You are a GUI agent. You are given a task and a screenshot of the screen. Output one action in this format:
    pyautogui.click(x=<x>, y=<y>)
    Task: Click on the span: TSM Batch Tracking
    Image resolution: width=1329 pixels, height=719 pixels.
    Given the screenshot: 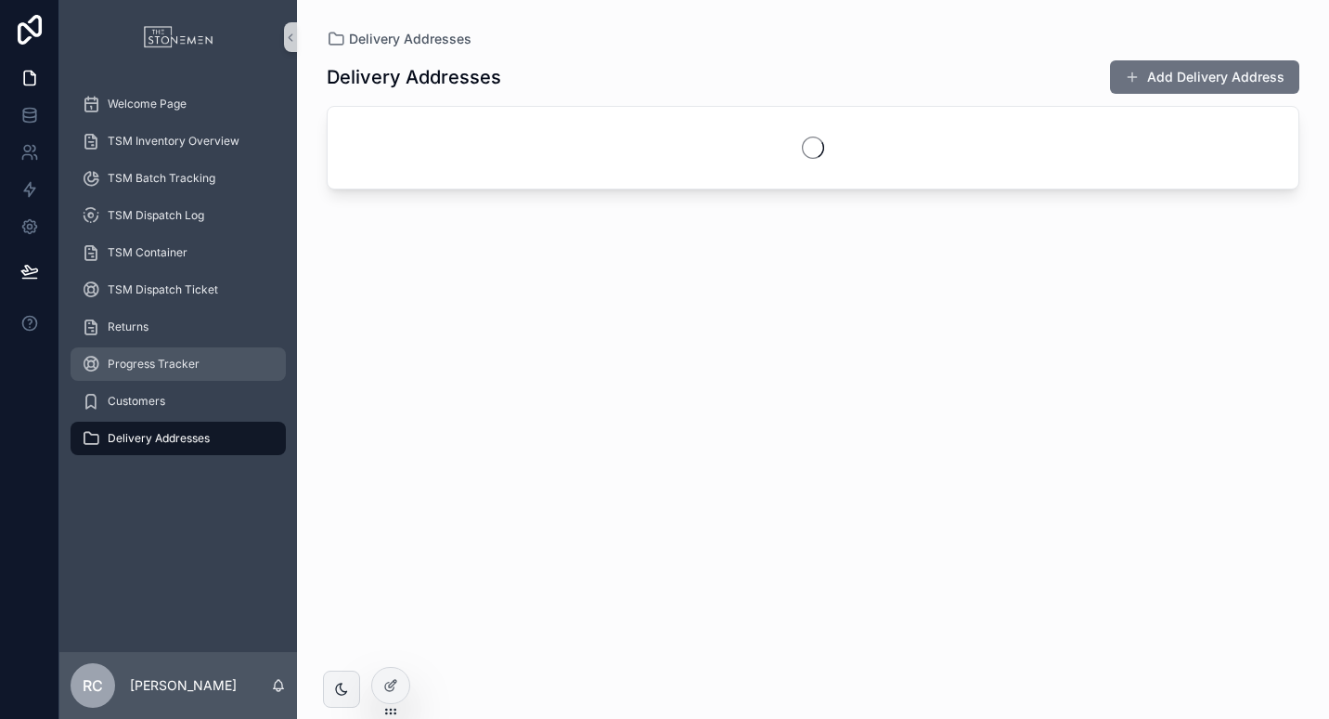 What is the action you would take?
    pyautogui.click(x=162, y=178)
    